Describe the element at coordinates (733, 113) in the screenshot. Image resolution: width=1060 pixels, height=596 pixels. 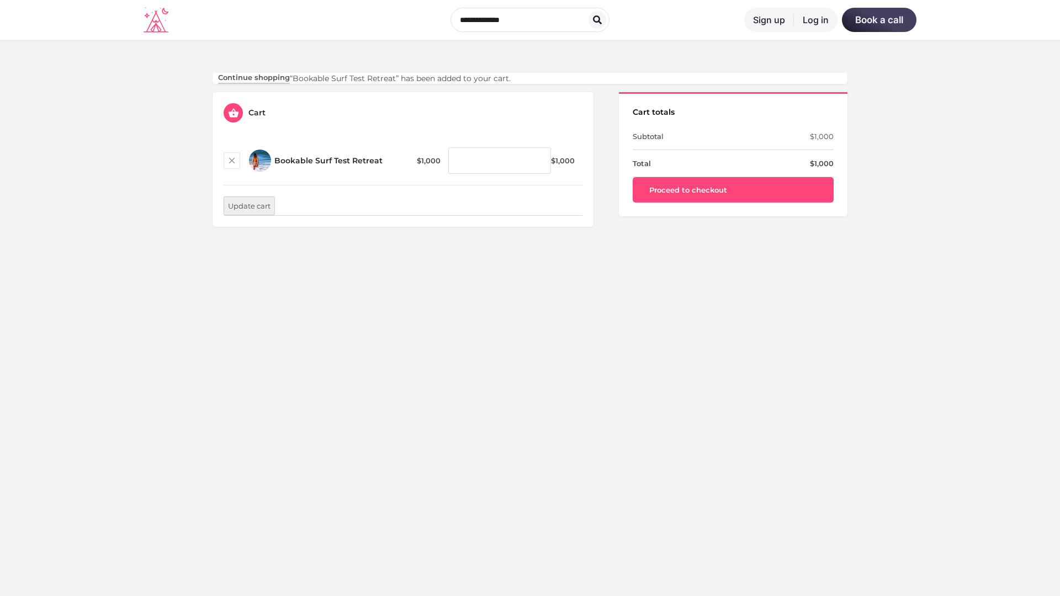
I see `h2: Cart totals` at that location.